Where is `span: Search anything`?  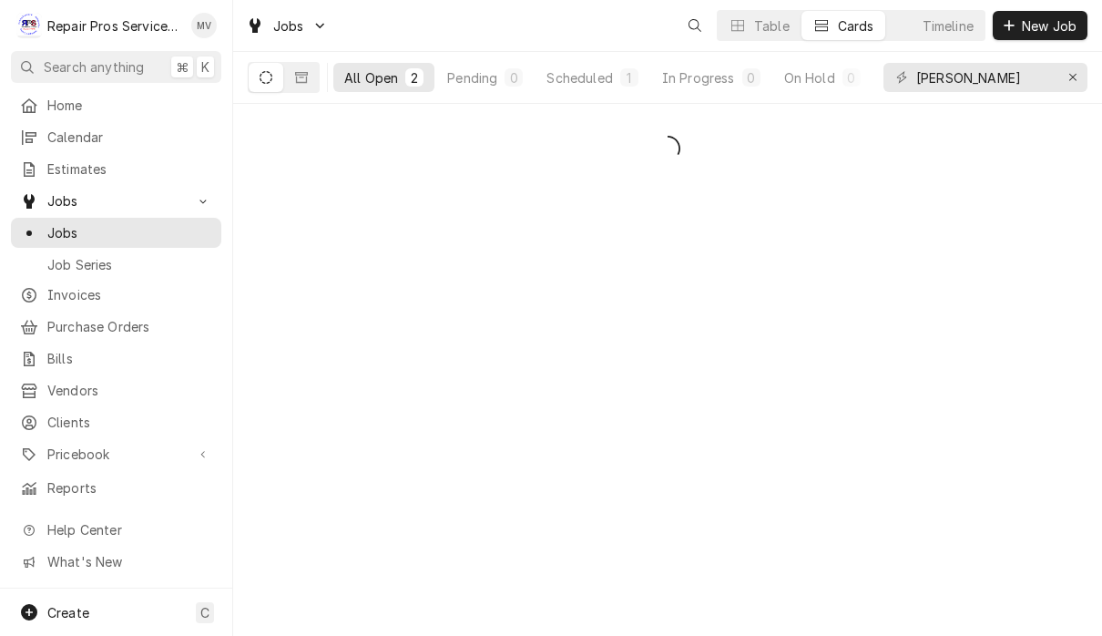 span: Search anything is located at coordinates (94, 66).